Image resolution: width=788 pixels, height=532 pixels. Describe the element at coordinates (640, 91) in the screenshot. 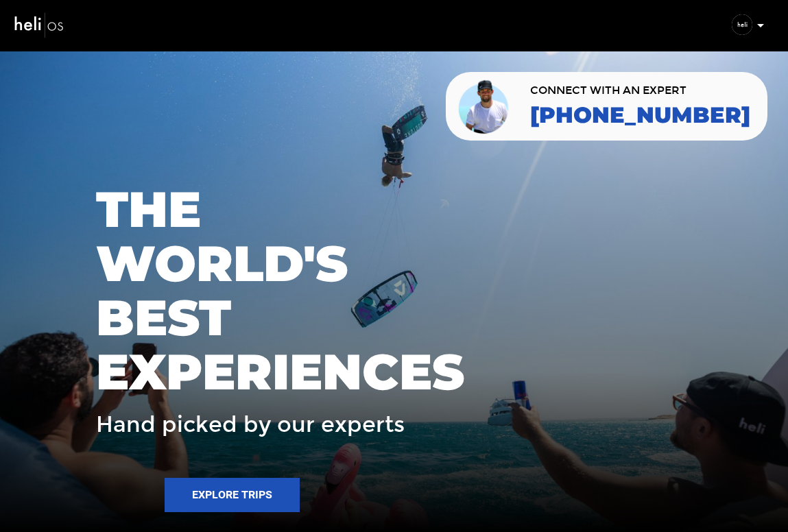

I see `span: CONNECT WITH AN EXPERT` at that location.